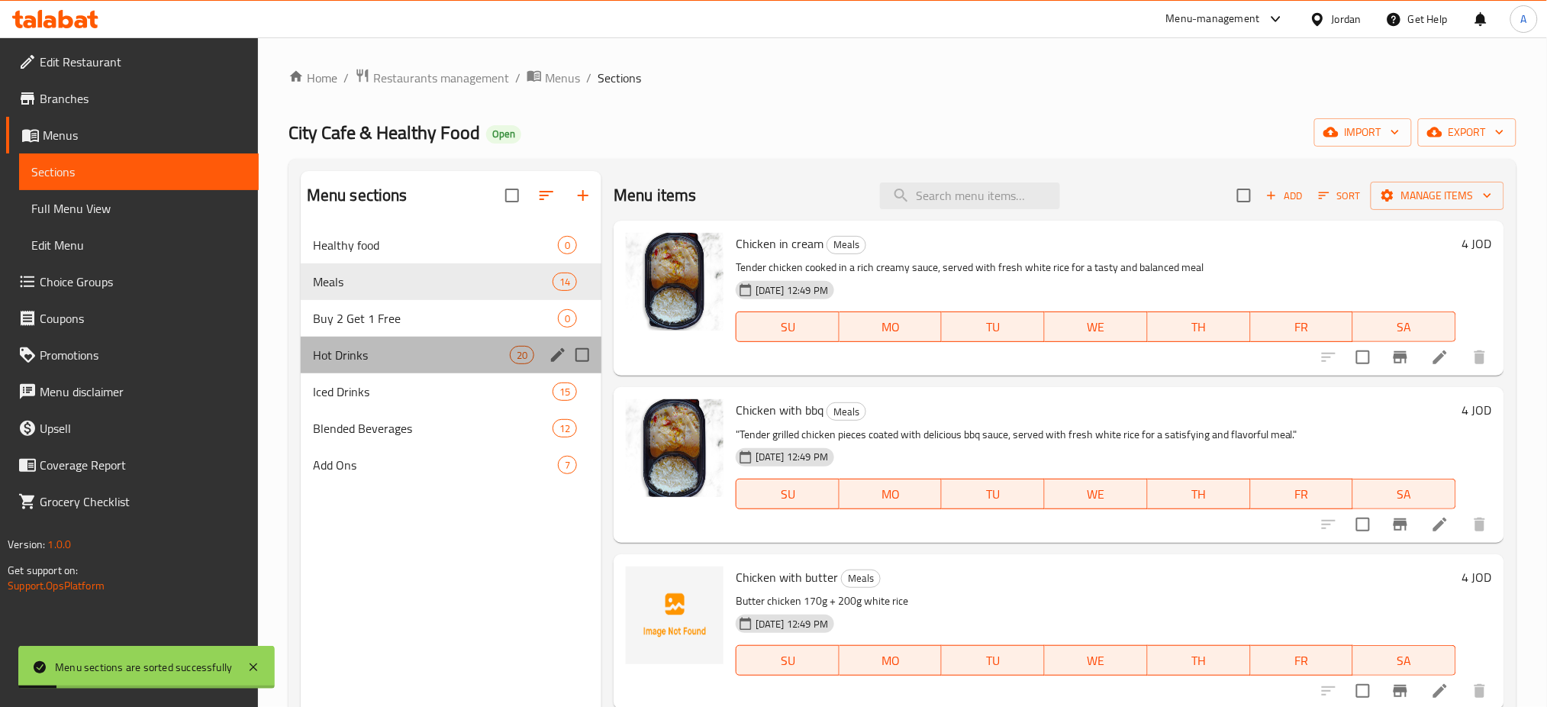 Image resolution: width=1547 pixels, height=707 pixels. I want to click on div: Add Ons7, so click(451, 465).